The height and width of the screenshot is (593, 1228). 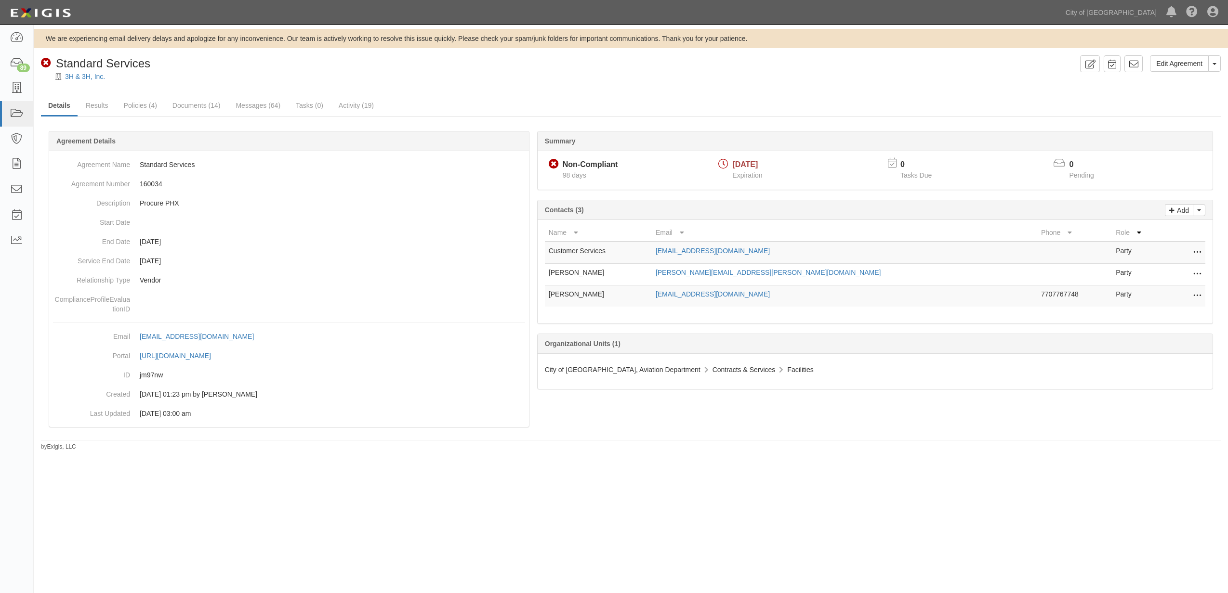 I want to click on a: Details, so click(x=59, y=106).